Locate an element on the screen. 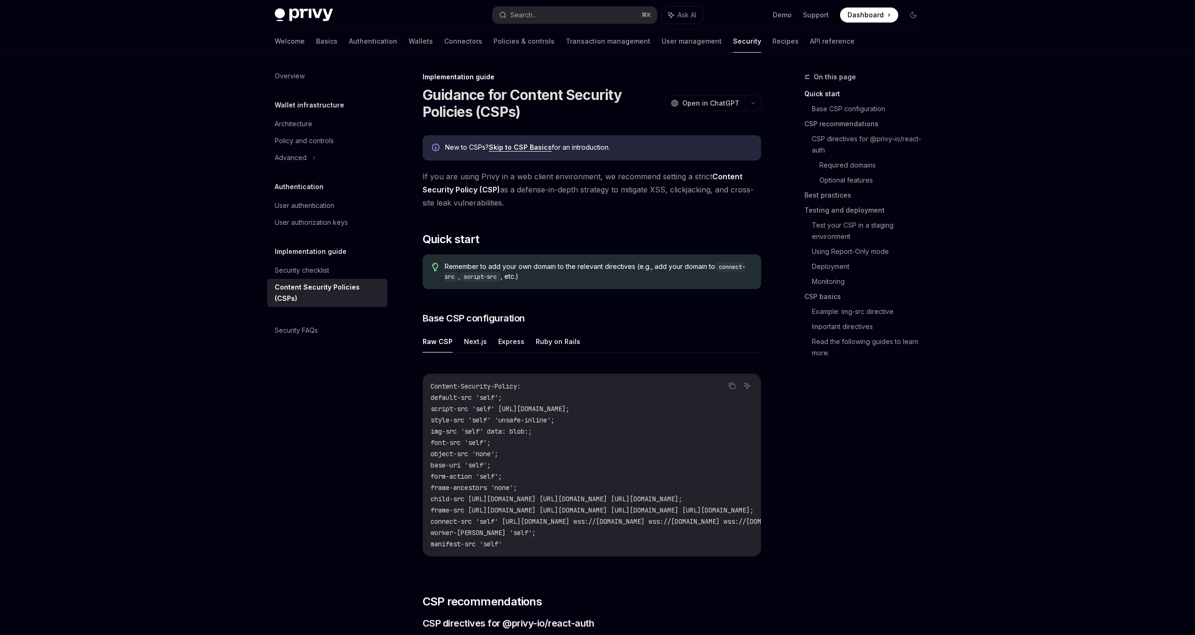 The image size is (1195, 635). svg: Info is located at coordinates (437, 148).